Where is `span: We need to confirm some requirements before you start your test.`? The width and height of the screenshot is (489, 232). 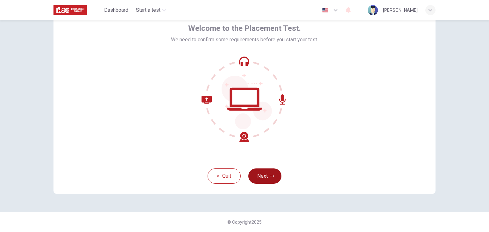 span: We need to confirm some requirements before you start your test. is located at coordinates (244, 40).